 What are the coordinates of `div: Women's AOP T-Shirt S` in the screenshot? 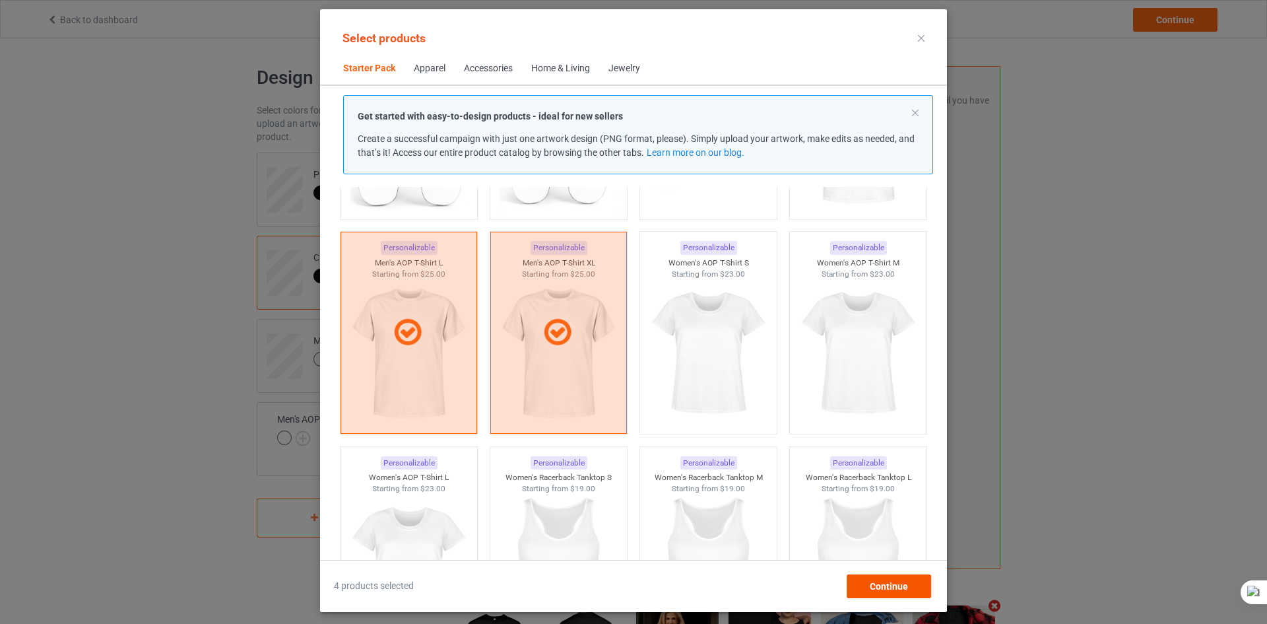 It's located at (709, 263).